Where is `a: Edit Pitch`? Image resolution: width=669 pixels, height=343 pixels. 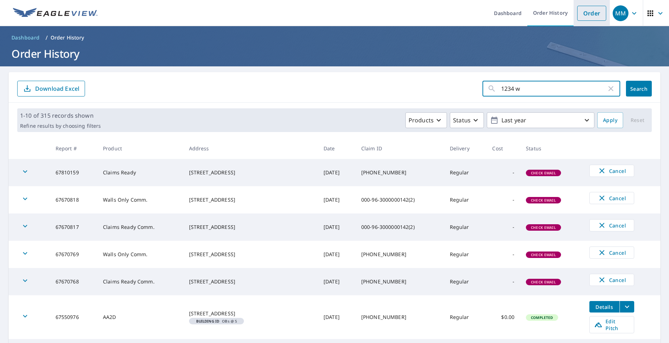 a: Edit Pitch is located at coordinates (612, 325).